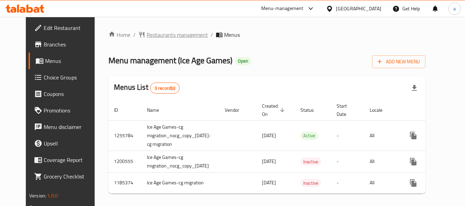 This screenshot has width=465, height=206. What do you see at coordinates (312, 110) in the screenshot?
I see `span: Status` at bounding box center [312, 110].